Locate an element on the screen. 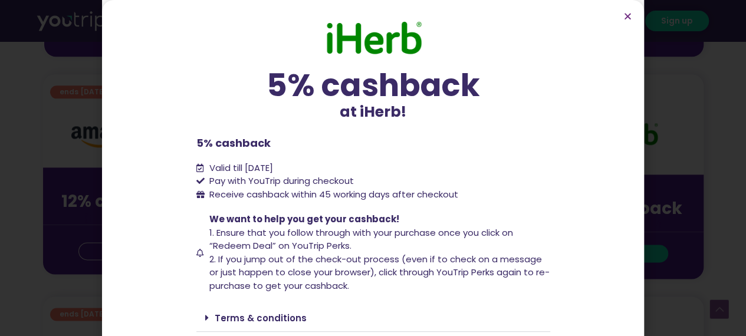 Image resolution: width=746 pixels, height=336 pixels. span: Receive cashback within 45 working days after checkout is located at coordinates (332, 195).